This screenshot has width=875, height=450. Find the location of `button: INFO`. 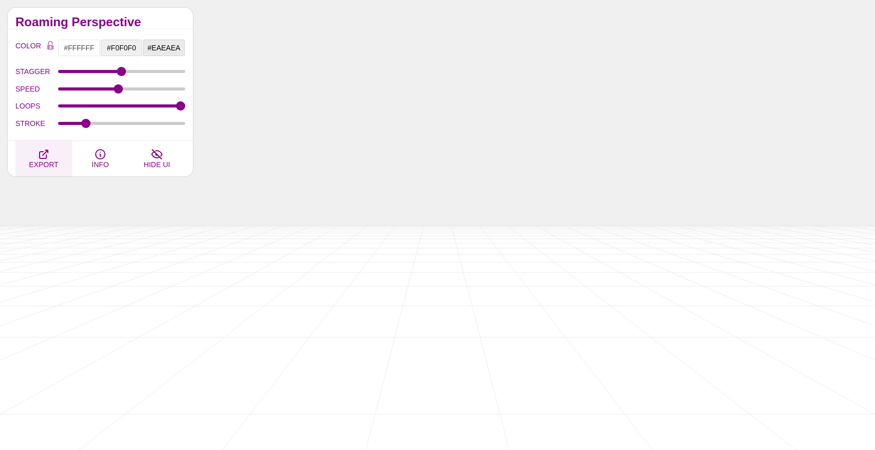

button: INFO is located at coordinates (100, 158).